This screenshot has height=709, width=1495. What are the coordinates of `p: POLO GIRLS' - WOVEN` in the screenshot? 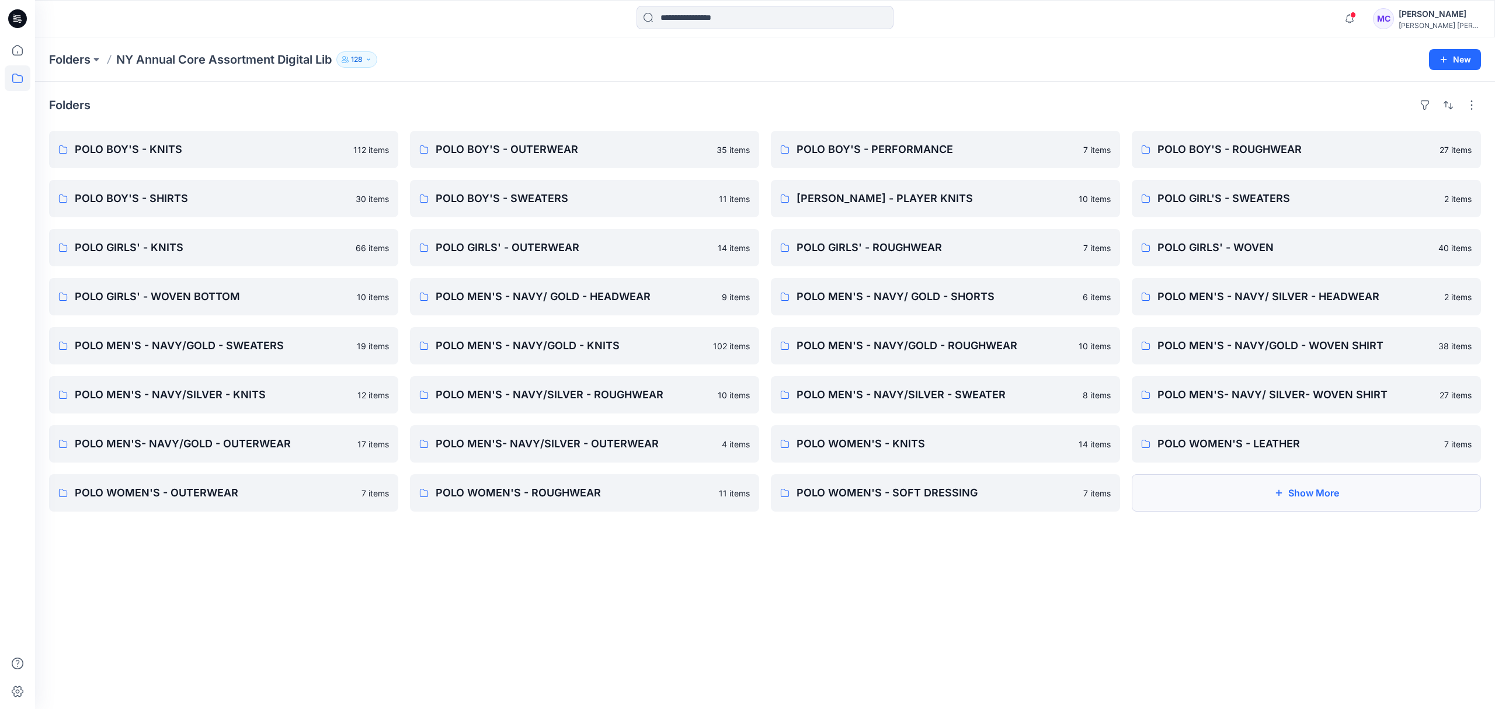 It's located at (1294, 248).